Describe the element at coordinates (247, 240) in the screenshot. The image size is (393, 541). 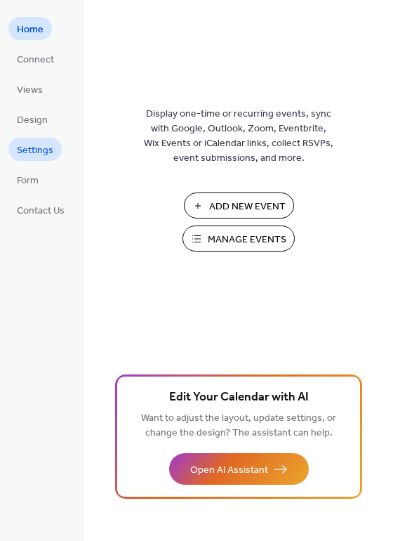
I see `span: Manage Events` at that location.